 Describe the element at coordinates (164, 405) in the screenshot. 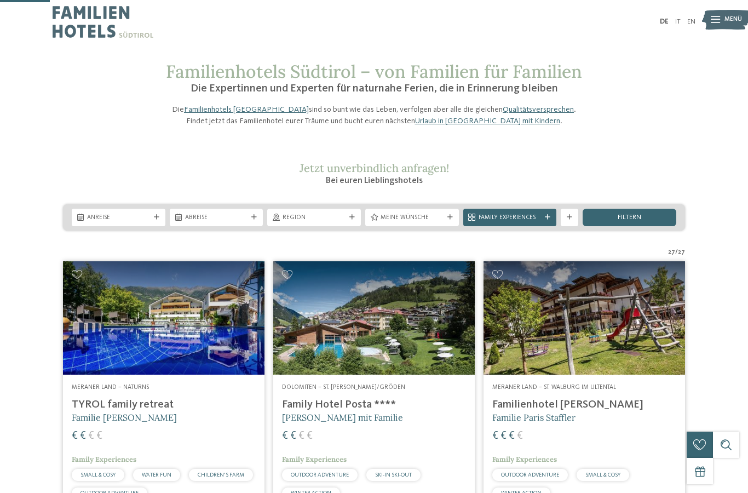

I see `h4: TYROL family retreat` at that location.